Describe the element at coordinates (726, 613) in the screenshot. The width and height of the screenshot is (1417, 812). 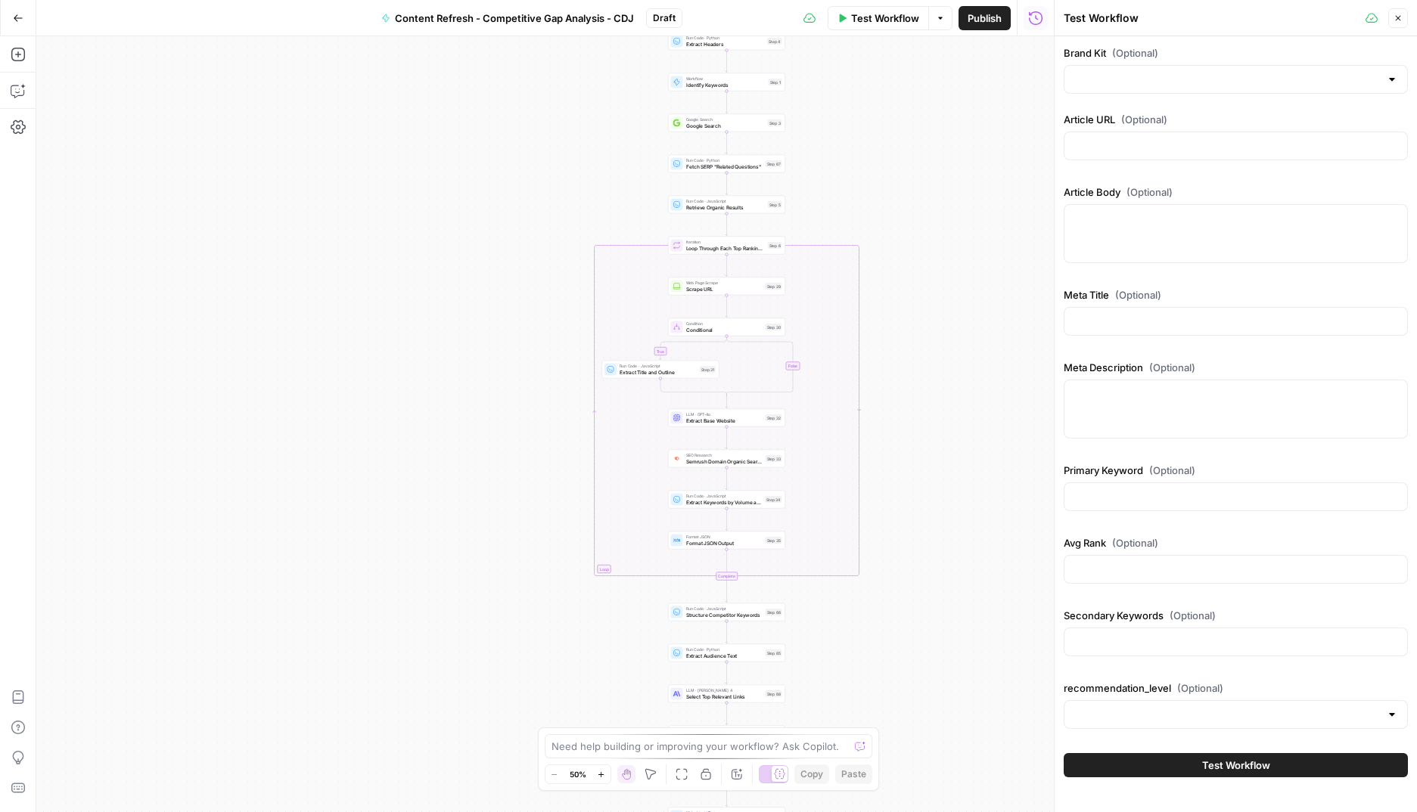
I see `div: Run Code · JavaScriptStructure Competitor KeywordsStep 66` at that location.